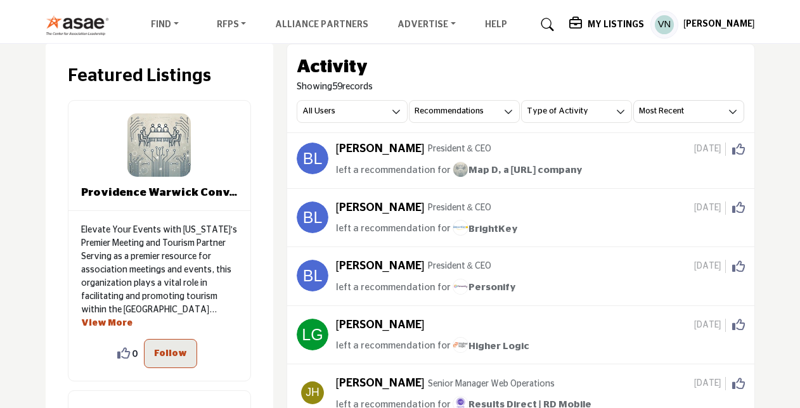  I want to click on a: View More, so click(106, 323).